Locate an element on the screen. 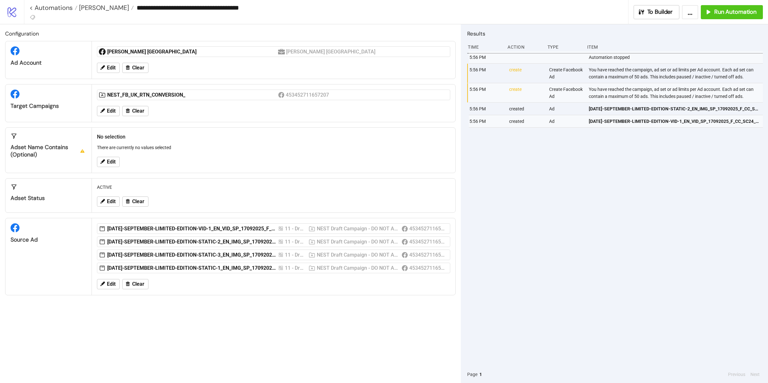 The image size is (768, 383). div: Type is located at coordinates (565, 47).